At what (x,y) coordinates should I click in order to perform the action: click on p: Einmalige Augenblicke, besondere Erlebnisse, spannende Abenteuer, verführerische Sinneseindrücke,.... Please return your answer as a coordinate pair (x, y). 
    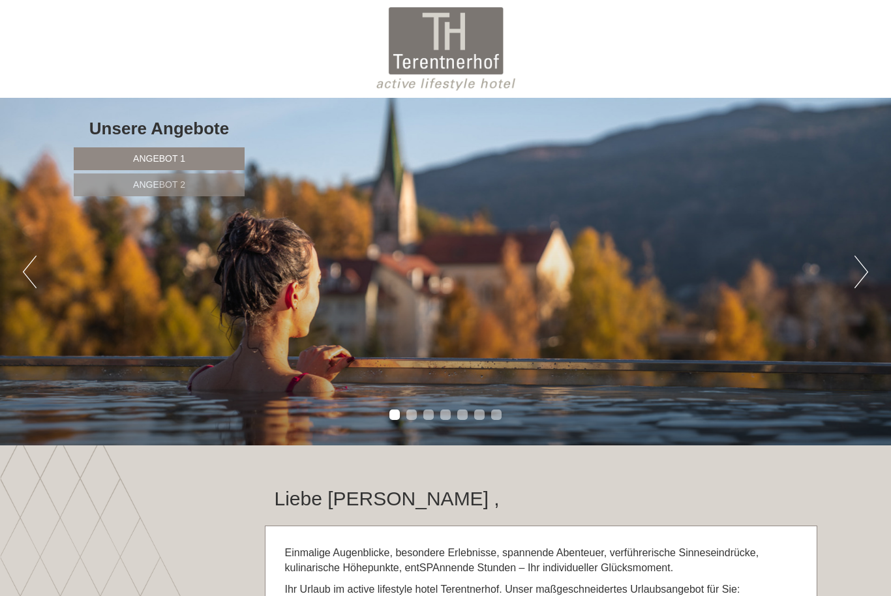
    Looking at the image, I should click on (541, 561).